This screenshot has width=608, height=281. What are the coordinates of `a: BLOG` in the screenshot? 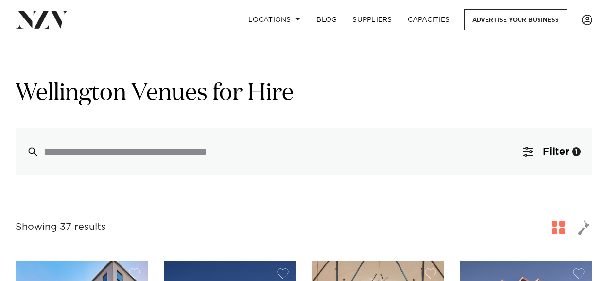 It's located at (327, 19).